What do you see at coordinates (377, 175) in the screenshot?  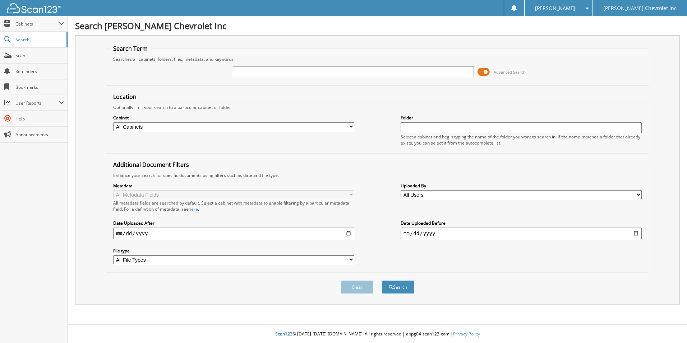 I see `div: Enhance your search for specific documents using filters such as date and file type.` at bounding box center [377, 175].